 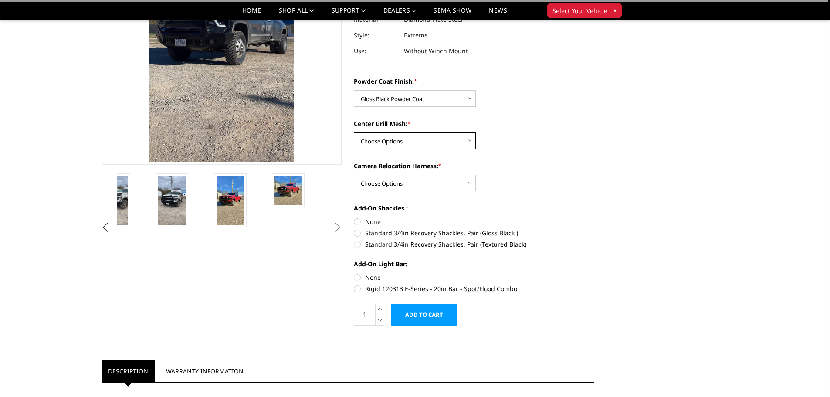 What do you see at coordinates (580, 10) in the screenshot?
I see `span: Select Your Vehicle` at bounding box center [580, 10].